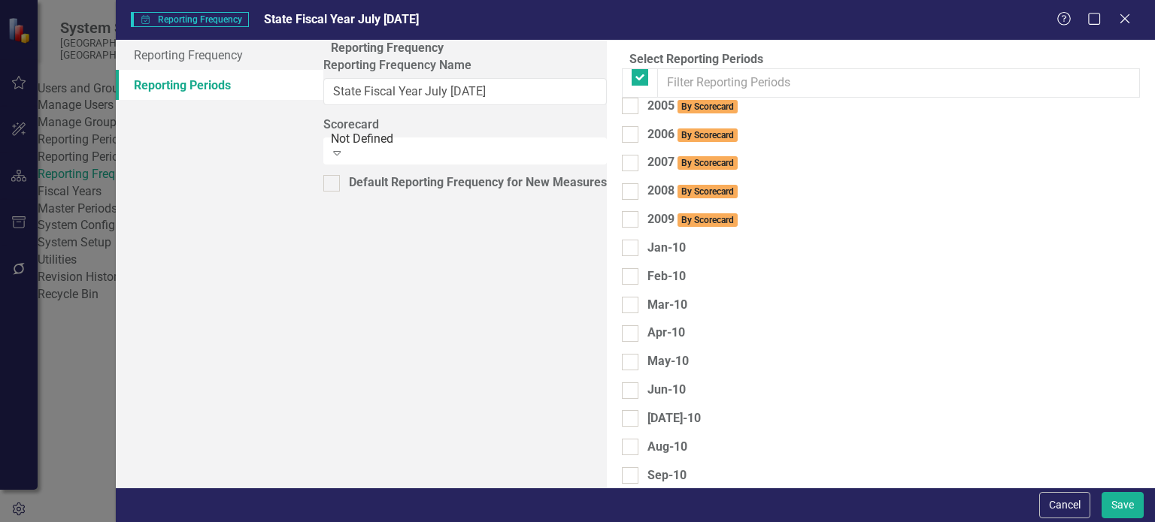 The image size is (1155, 522). I want to click on a: Reporting Periods, so click(220, 85).